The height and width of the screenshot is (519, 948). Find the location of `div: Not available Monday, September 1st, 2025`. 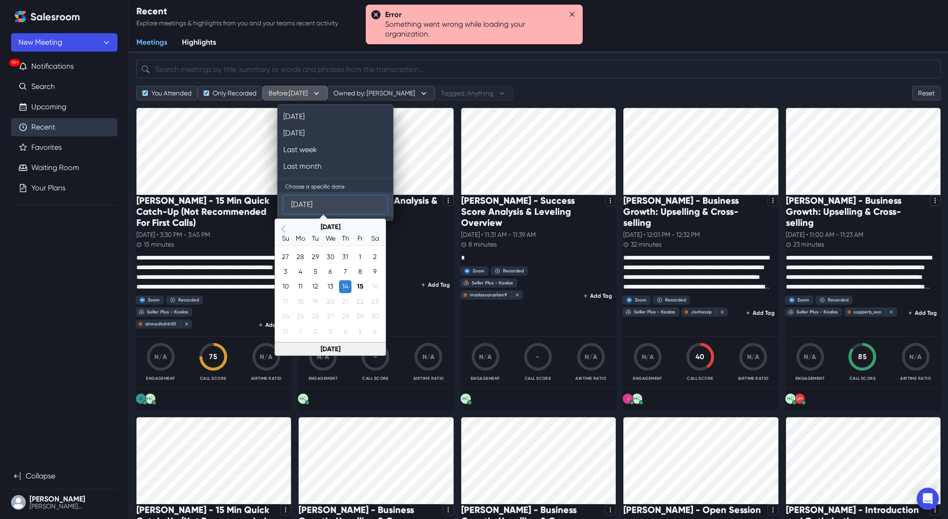

div: Not available Monday, September 1st, 2025 is located at coordinates (300, 331).